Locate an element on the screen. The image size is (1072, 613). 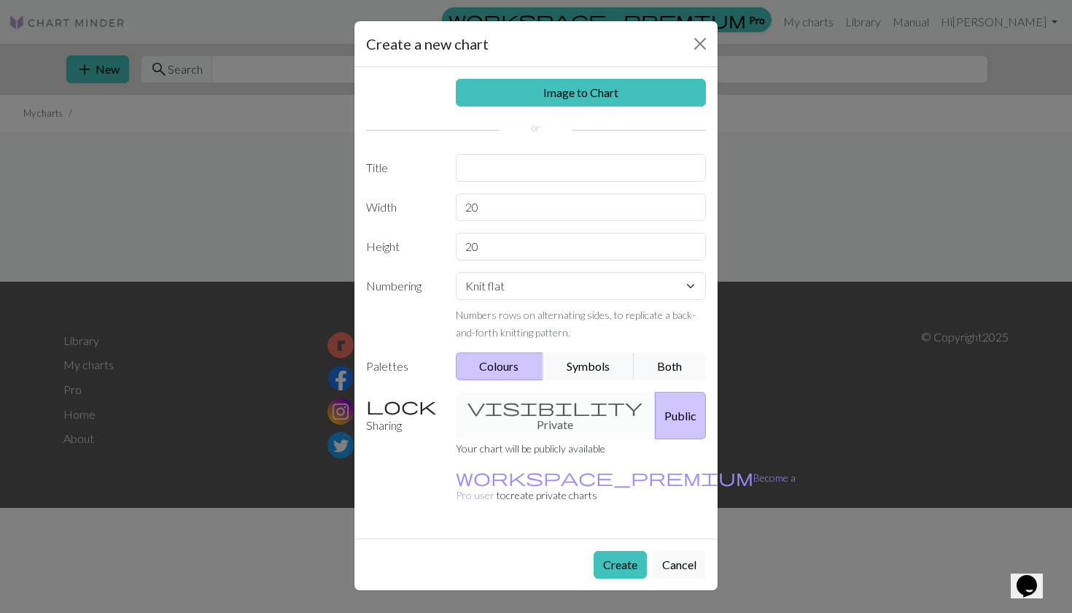
label: Palettes is located at coordinates (402, 366).